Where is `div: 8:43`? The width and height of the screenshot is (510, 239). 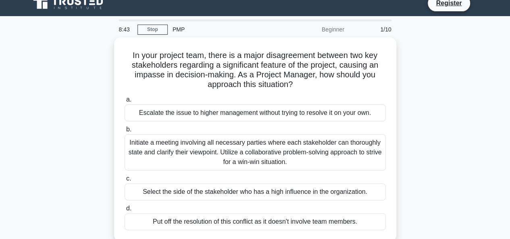
div: 8:43 is located at coordinates (126, 29).